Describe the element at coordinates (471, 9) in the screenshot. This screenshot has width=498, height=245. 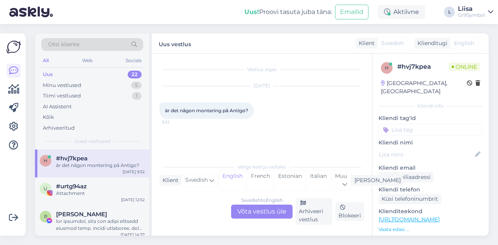
I see `div: Liisa` at that location.